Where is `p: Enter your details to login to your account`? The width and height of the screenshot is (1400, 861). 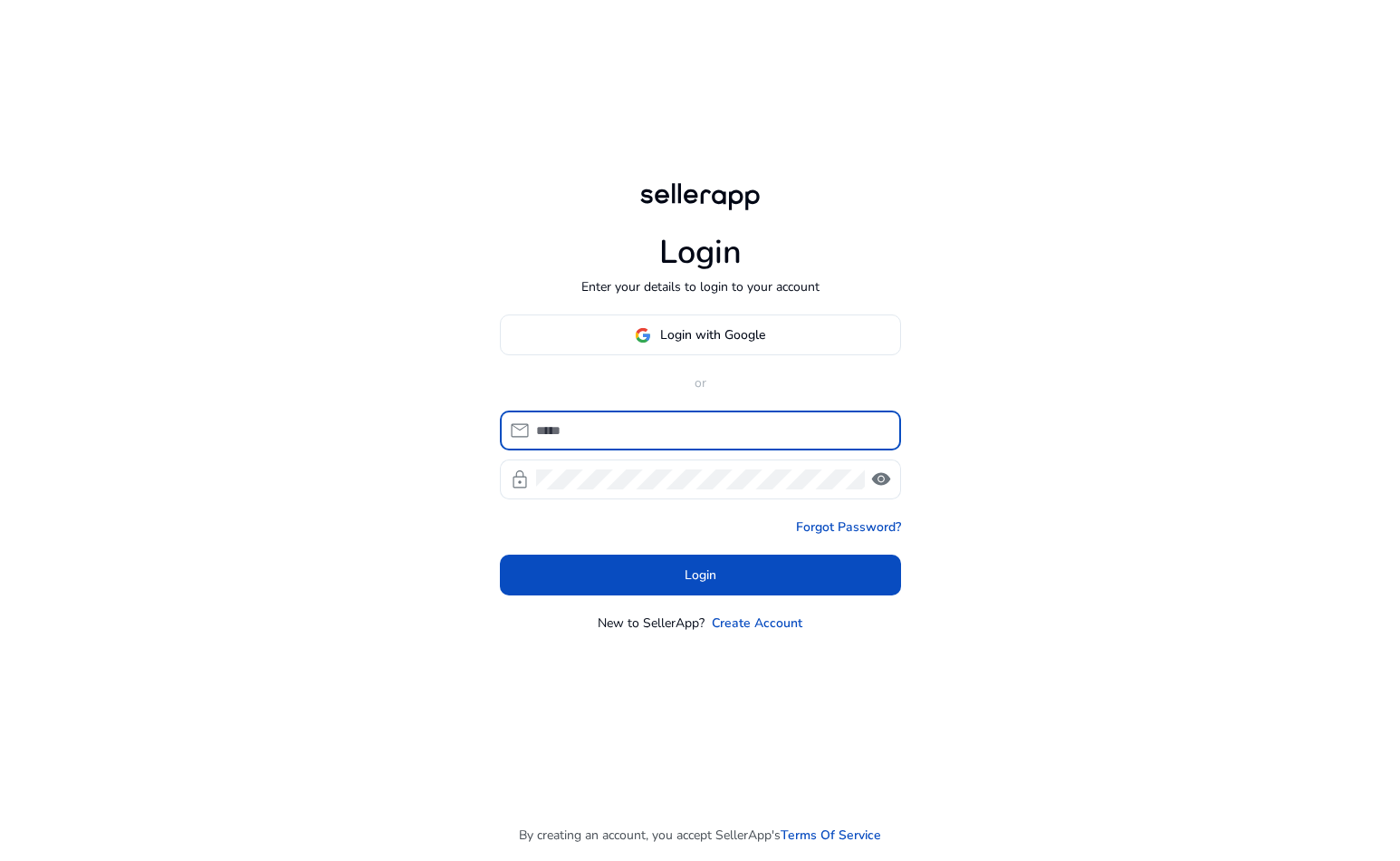 p: Enter your details to login to your account is located at coordinates (700, 287).